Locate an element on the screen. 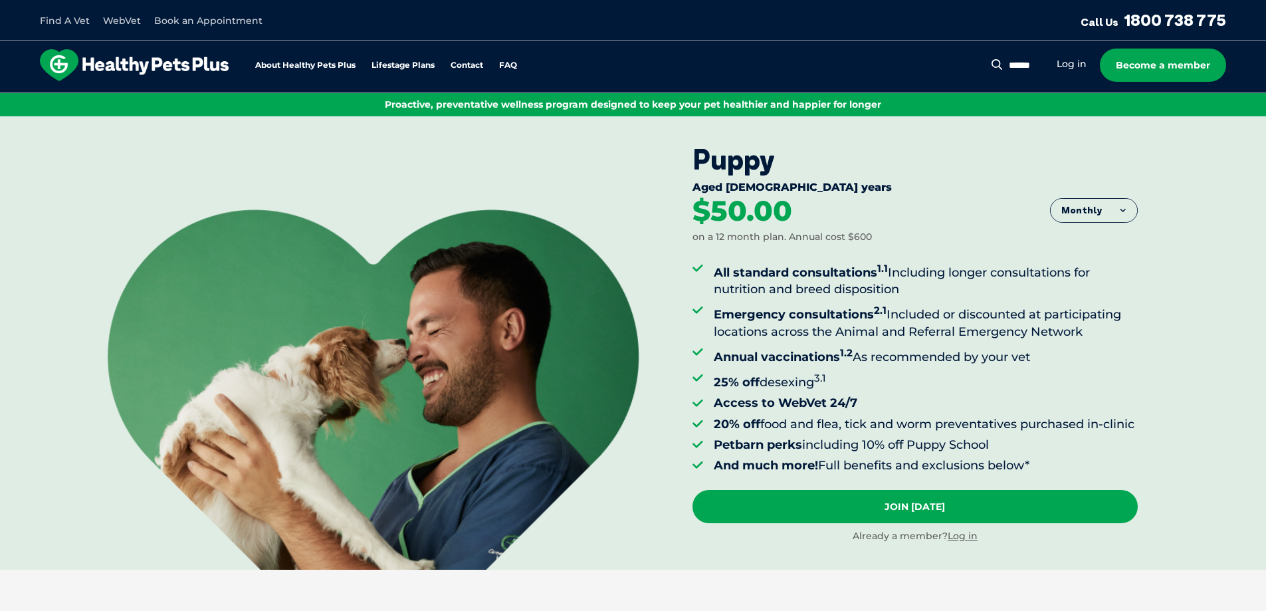  strong: Petbarn perks is located at coordinates (757, 444).